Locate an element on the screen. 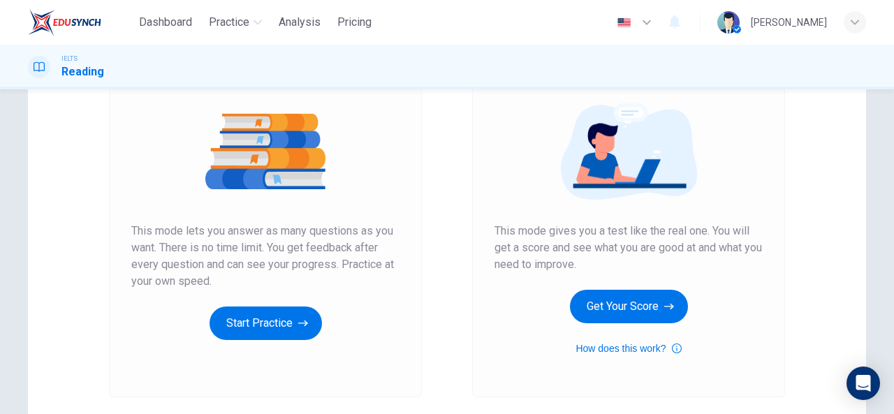  button: How does this work? is located at coordinates (628, 349).